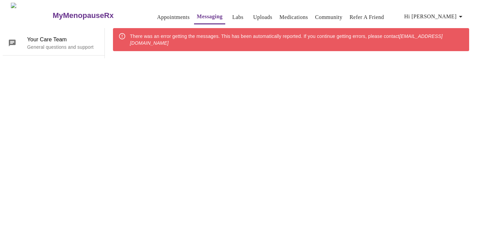  Describe the element at coordinates (83, 16) in the screenshot. I see `h3: MyMenopauseRx` at that location.